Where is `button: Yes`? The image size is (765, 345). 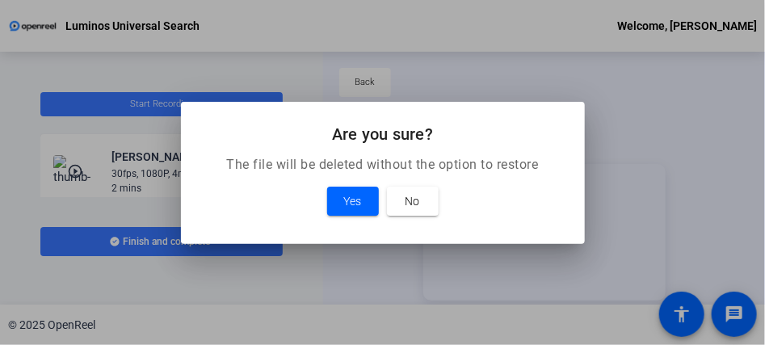 button: Yes is located at coordinates (353, 201).